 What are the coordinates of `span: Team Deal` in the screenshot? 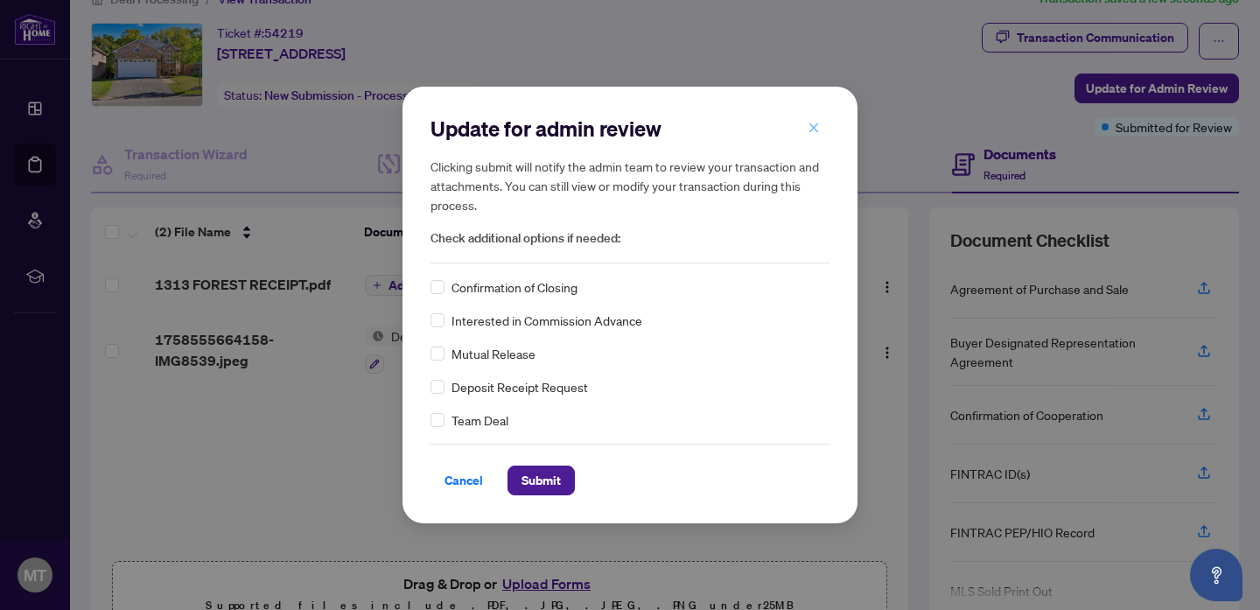 It's located at (479, 420).